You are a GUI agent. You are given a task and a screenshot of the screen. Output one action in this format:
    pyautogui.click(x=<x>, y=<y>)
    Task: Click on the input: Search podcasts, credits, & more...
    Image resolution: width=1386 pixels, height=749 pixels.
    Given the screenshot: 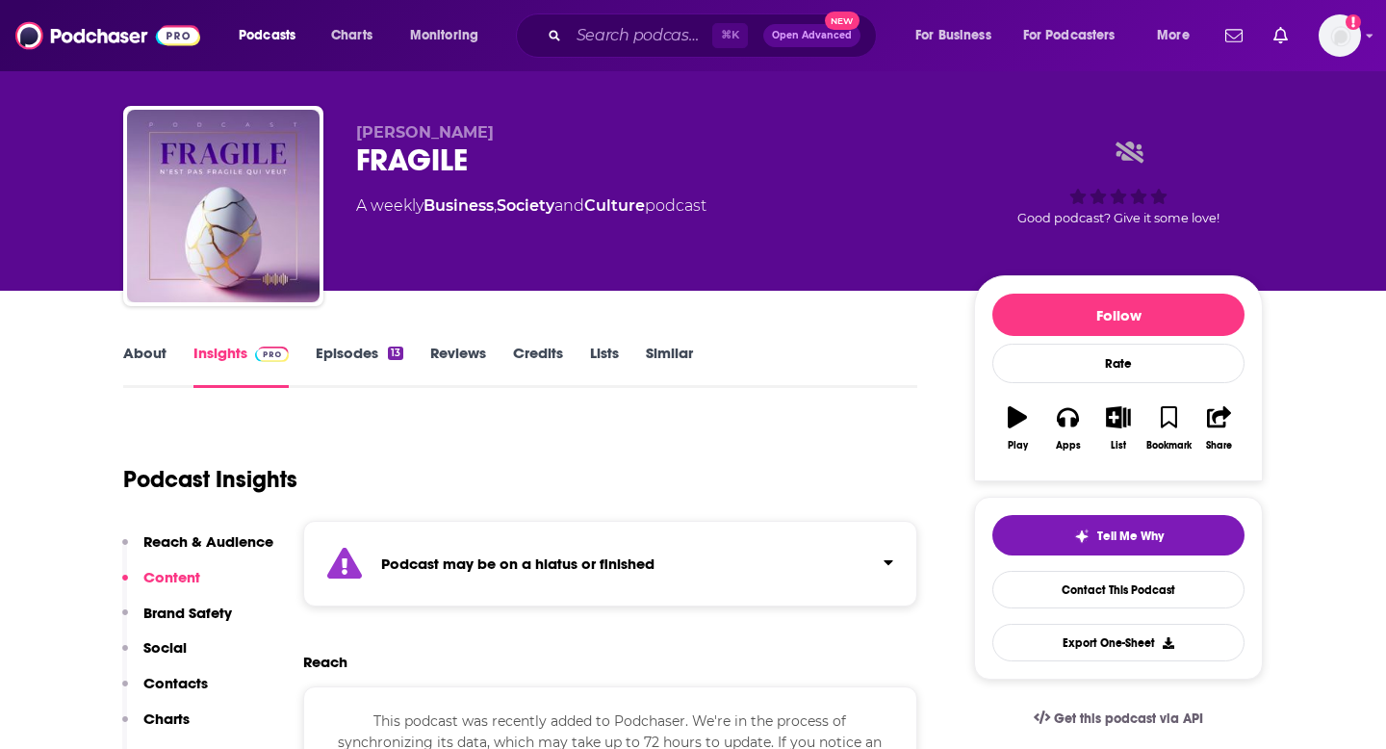 What is the action you would take?
    pyautogui.click(x=640, y=36)
    